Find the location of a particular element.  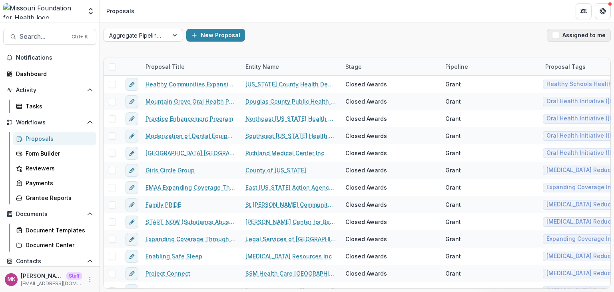

button: Partners is located at coordinates (584, 11).